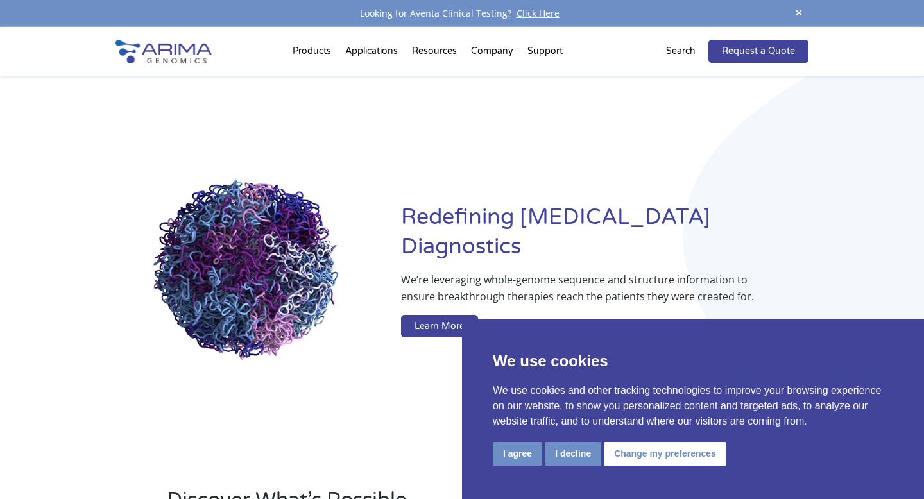  Describe the element at coordinates (439, 327) in the screenshot. I see `a: Learn More` at that location.